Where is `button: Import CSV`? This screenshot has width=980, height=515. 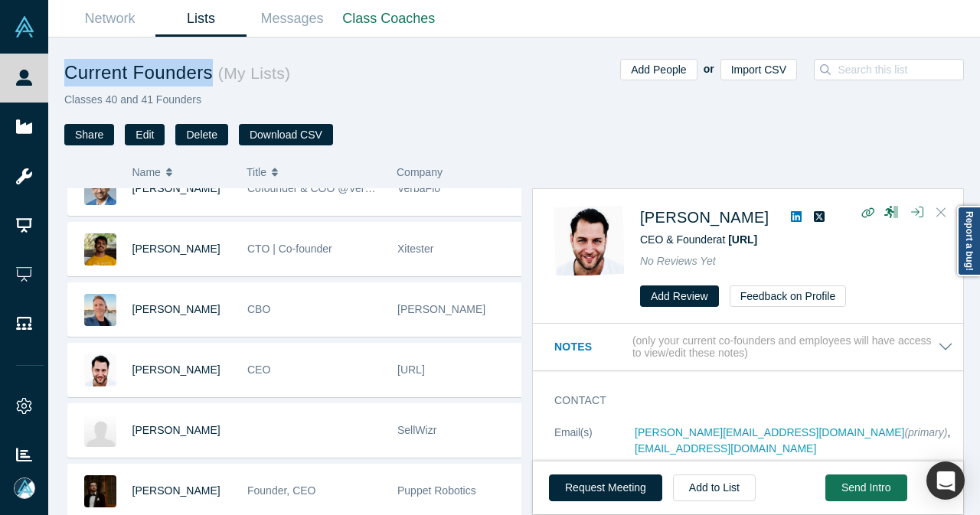 button: Import CSV is located at coordinates (759, 70).